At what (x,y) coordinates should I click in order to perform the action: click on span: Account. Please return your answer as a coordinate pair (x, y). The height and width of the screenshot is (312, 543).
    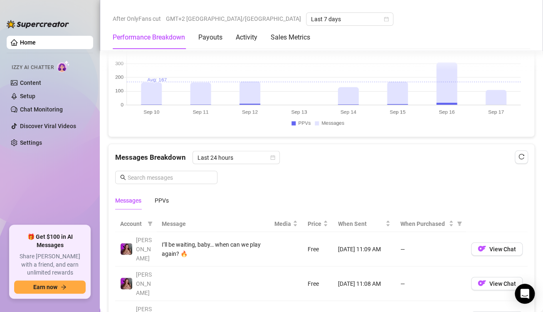
    Looking at the image, I should click on (132, 223).